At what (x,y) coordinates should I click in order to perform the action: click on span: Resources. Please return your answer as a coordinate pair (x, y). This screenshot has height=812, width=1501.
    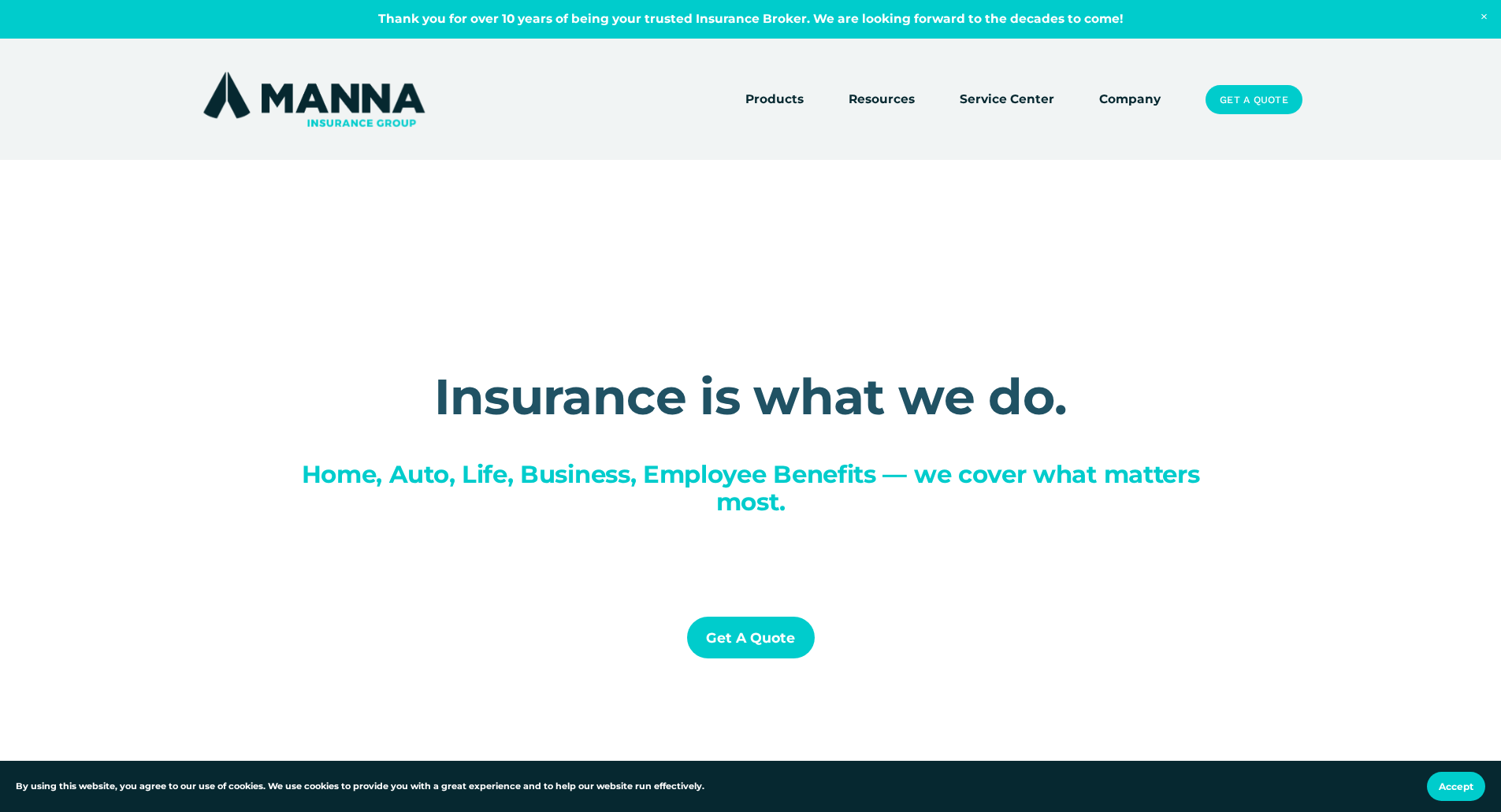
    Looking at the image, I should click on (881, 99).